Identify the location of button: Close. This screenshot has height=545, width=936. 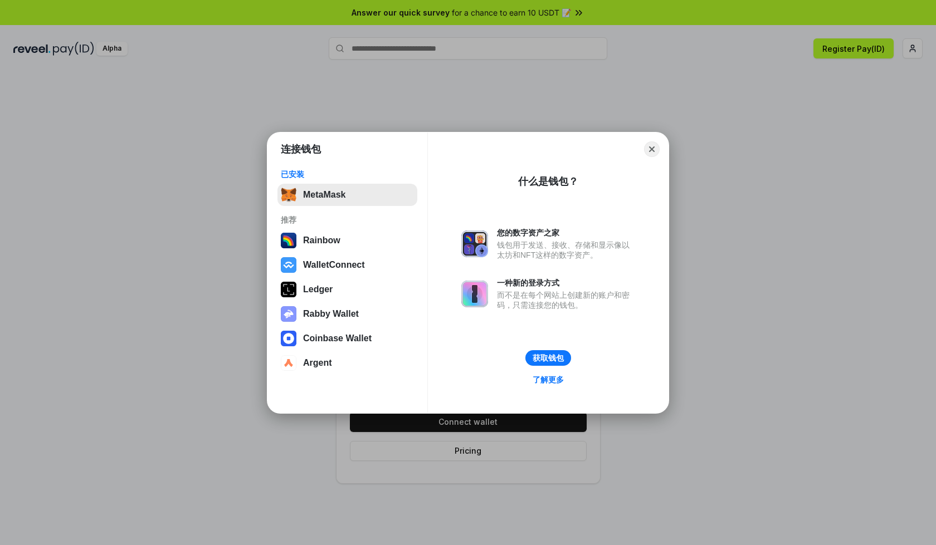
(652, 149).